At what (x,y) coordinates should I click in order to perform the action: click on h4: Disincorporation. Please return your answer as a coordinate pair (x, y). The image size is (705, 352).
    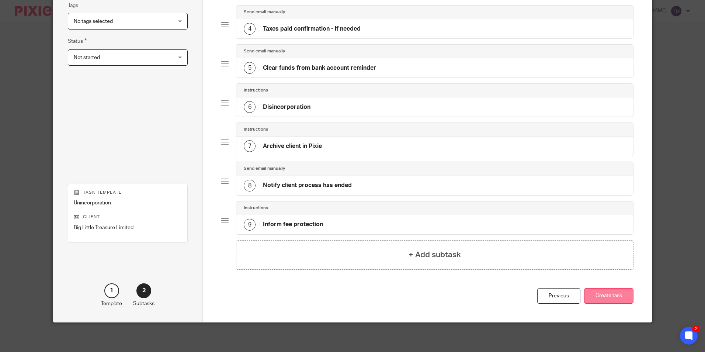
    Looking at the image, I should click on (286, 107).